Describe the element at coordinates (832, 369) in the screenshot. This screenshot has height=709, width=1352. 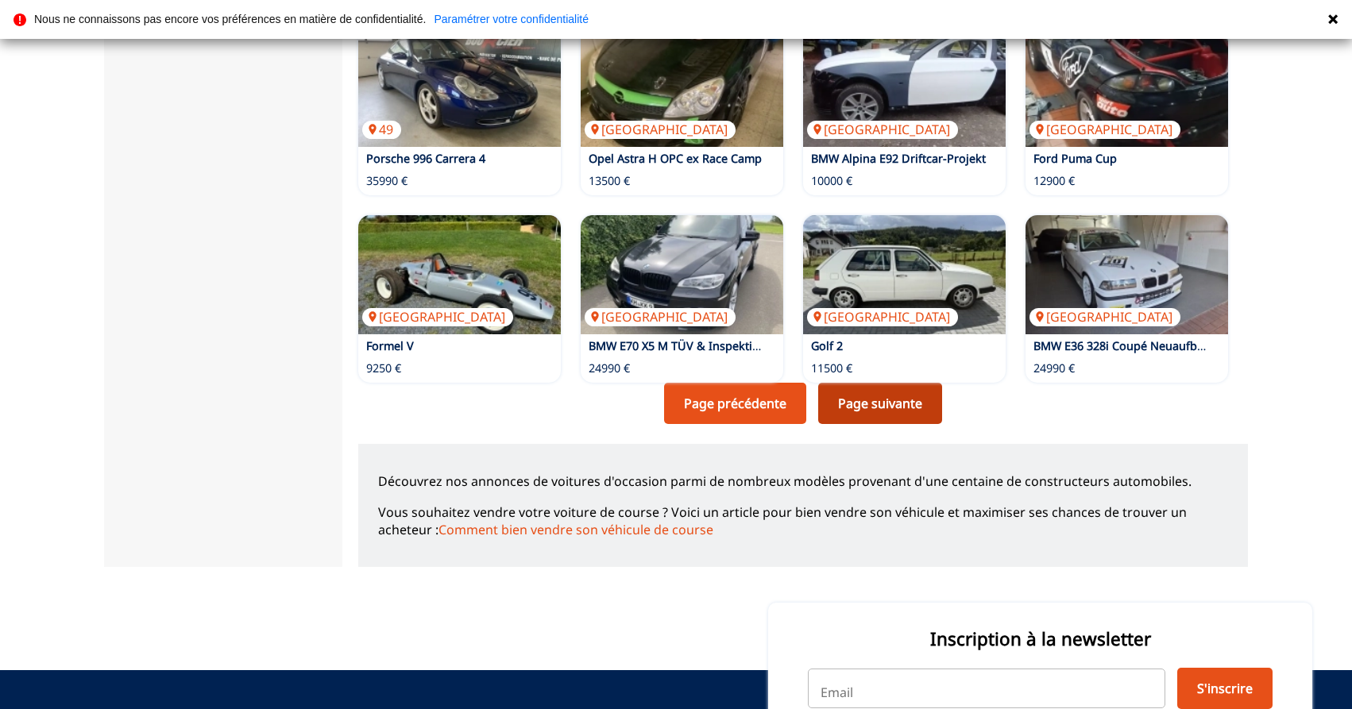
I see `p: 11500 €` at that location.